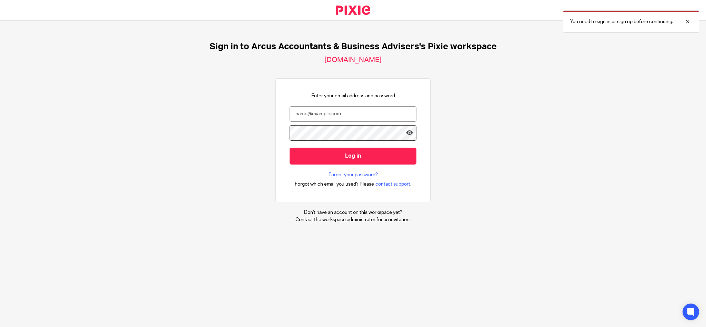 The image size is (706, 327). What do you see at coordinates (353, 47) in the screenshot?
I see `h1: Sign in to Arcus Accountants & Business Advisers's Pixie workspace` at bounding box center [353, 47].